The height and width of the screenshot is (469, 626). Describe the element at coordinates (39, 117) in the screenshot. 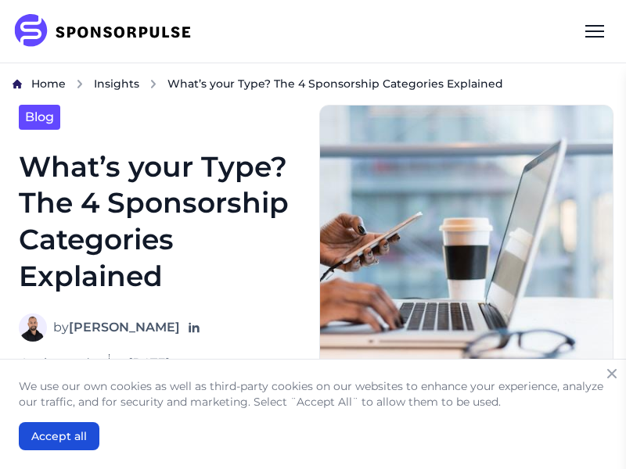

I see `a: Blog` at that location.